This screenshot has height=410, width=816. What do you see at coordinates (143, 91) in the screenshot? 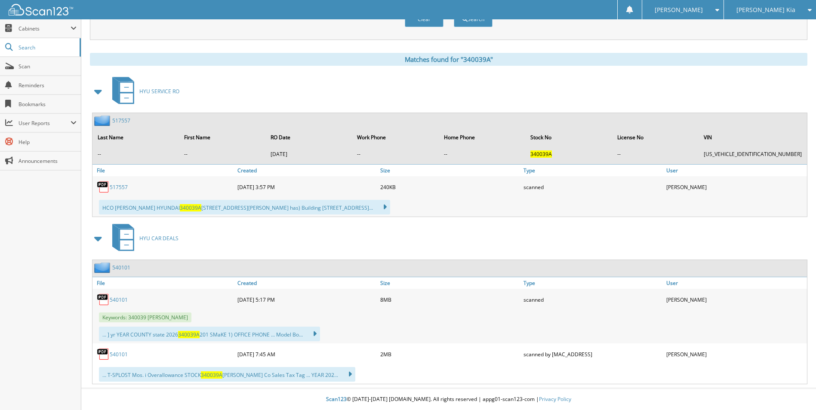
I see `a: HYU SERVICE RO` at bounding box center [143, 91].